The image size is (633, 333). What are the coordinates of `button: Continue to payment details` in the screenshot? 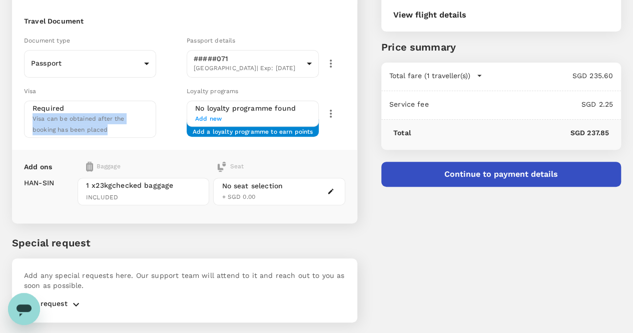 It's located at (501, 174).